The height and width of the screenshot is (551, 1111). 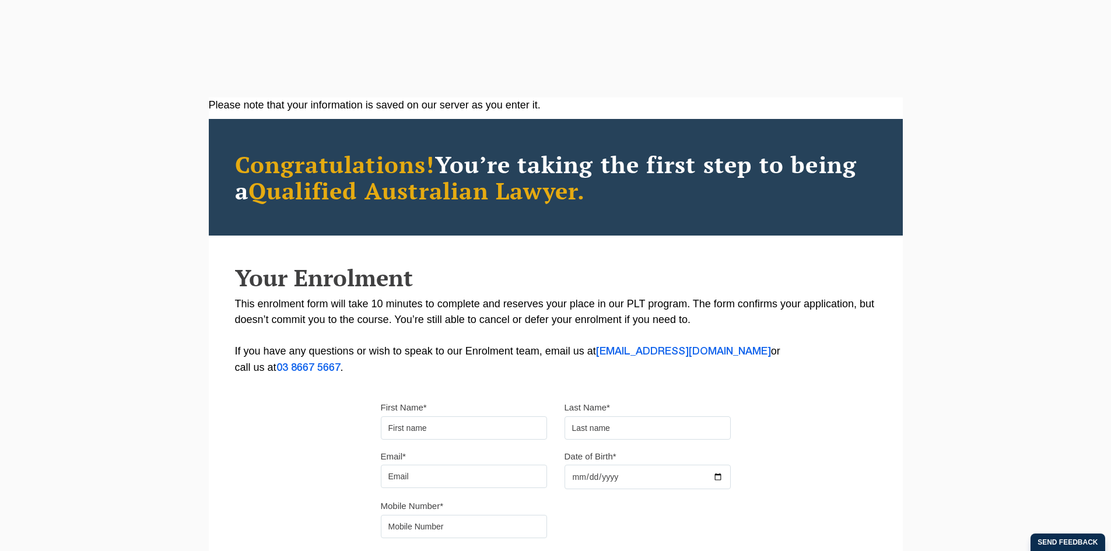 What do you see at coordinates (335, 164) in the screenshot?
I see `span: Congratulations!` at bounding box center [335, 164].